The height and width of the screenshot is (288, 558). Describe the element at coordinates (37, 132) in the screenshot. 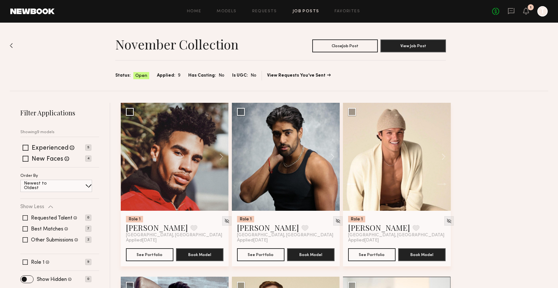

I see `p: Showing 9 models` at that location.